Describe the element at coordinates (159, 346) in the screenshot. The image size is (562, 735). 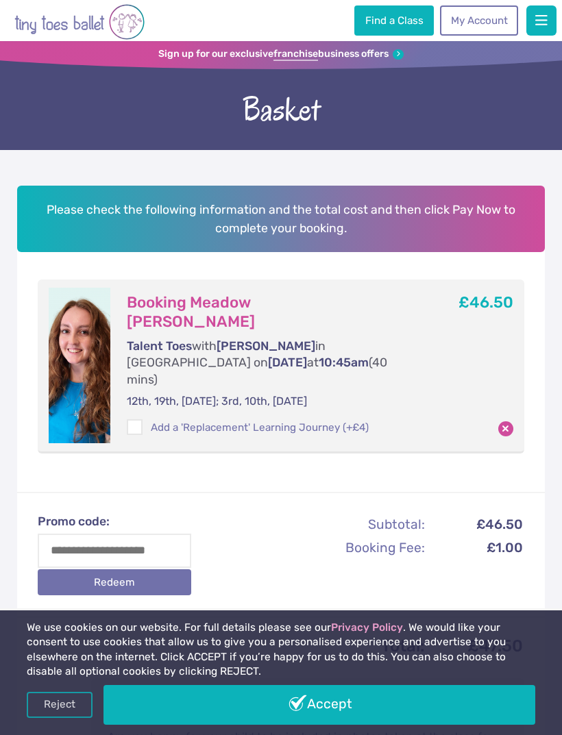
I see `span: Talent Toes` at that location.